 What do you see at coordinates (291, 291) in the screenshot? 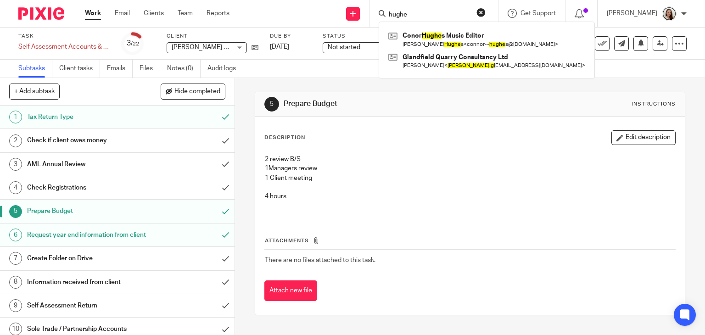
I see `button: Attach new file` at bounding box center [291, 291].